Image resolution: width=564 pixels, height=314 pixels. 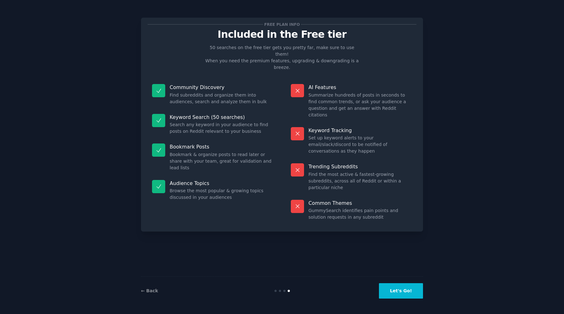 What do you see at coordinates (360, 105) in the screenshot?
I see `dd: Summarize hundreds of posts in seconds to find common trends, or ask your audience a question and...` at bounding box center [360, 105].